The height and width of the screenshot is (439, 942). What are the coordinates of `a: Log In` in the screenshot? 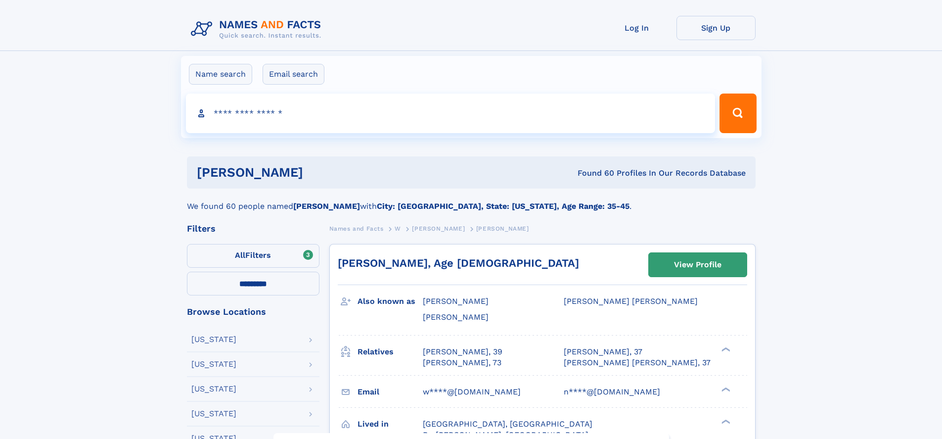 It's located at (637, 28).